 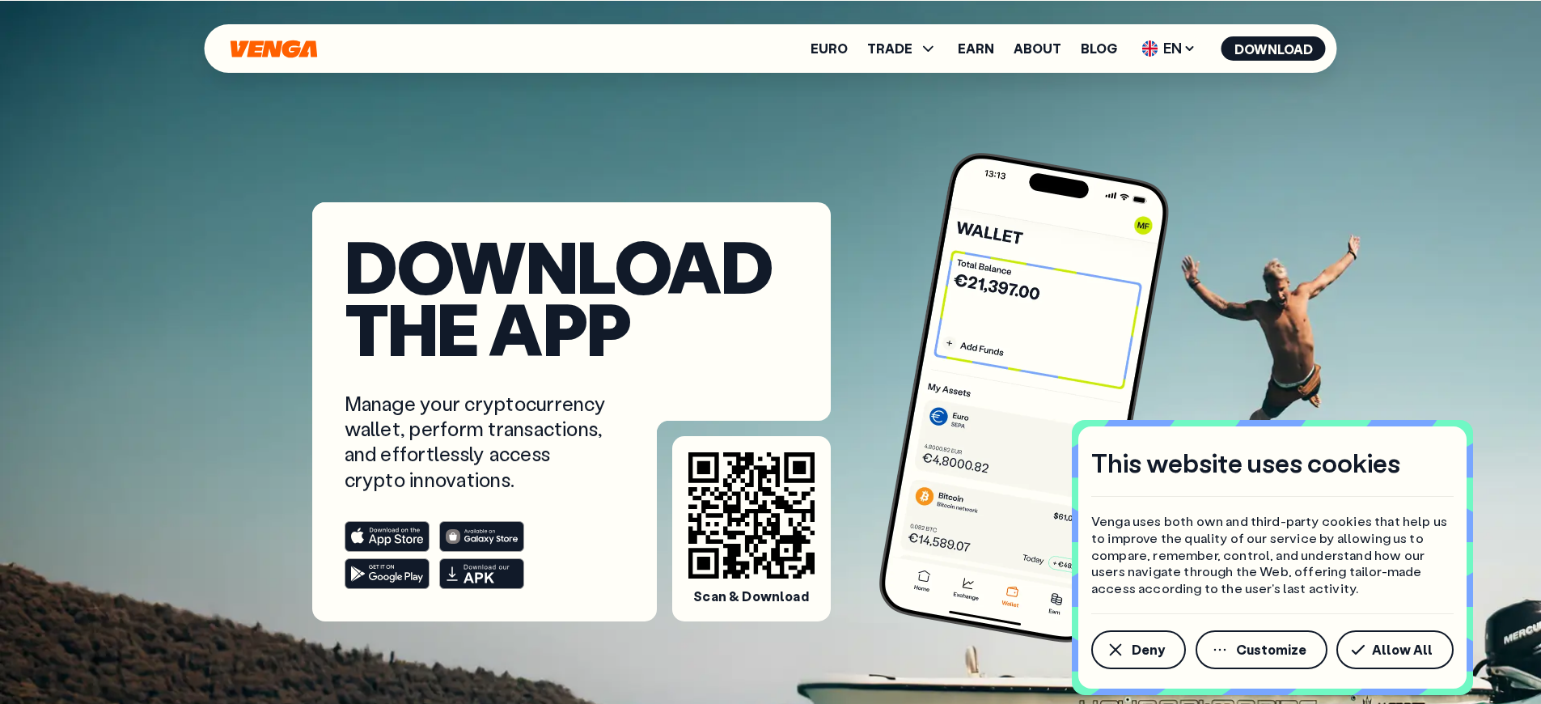 I want to click on a: About, so click(x=1037, y=49).